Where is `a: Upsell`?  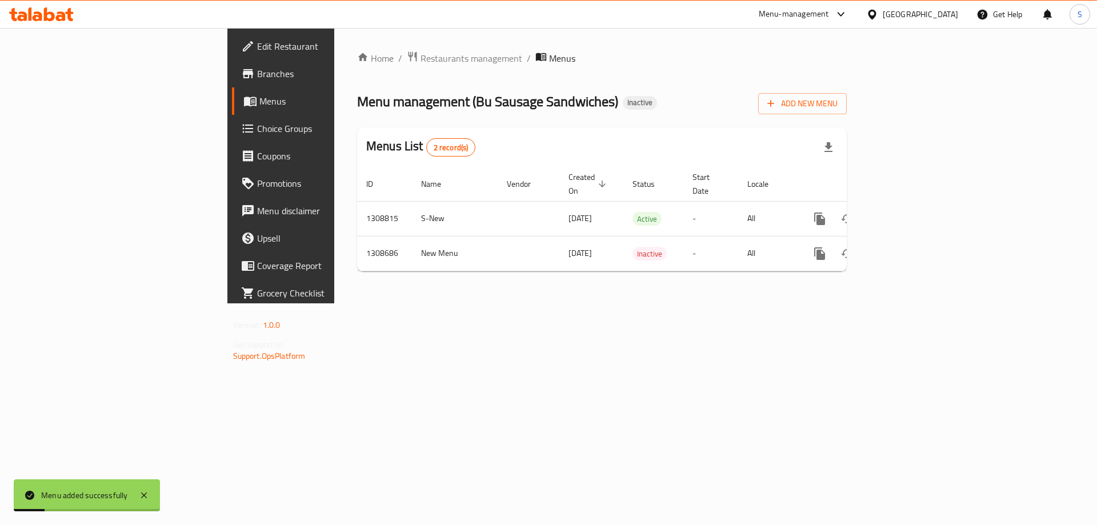 a: Upsell is located at coordinates (321, 238).